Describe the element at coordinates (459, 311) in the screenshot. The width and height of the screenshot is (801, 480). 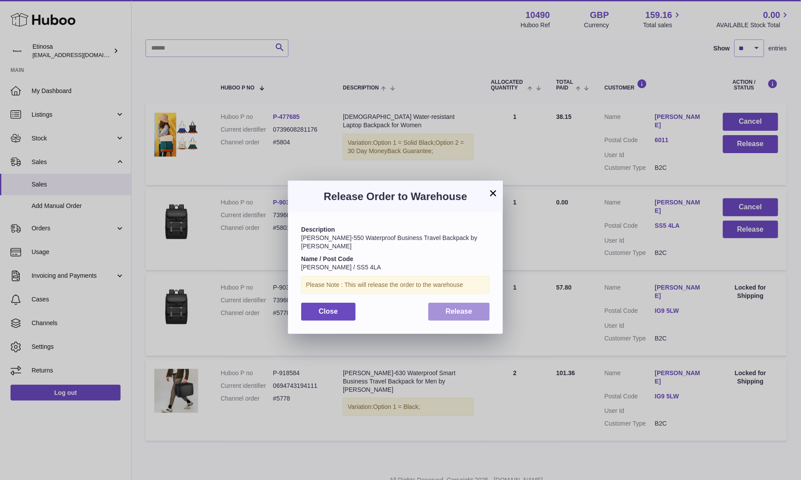
I see `span: Release` at that location.